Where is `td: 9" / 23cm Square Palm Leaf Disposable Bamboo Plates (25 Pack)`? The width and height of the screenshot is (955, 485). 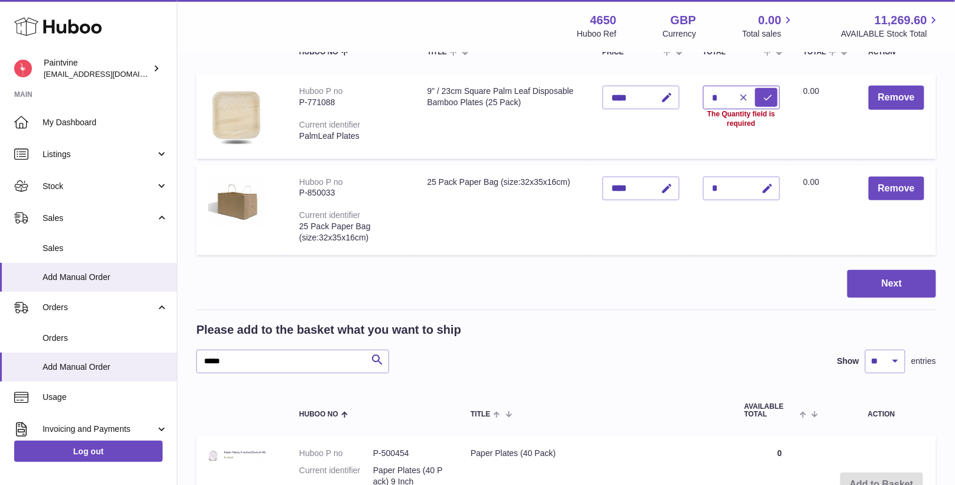
td: 9" / 23cm Square Palm Leaf Disposable Bamboo Plates (25 Pack) is located at coordinates (502, 116).